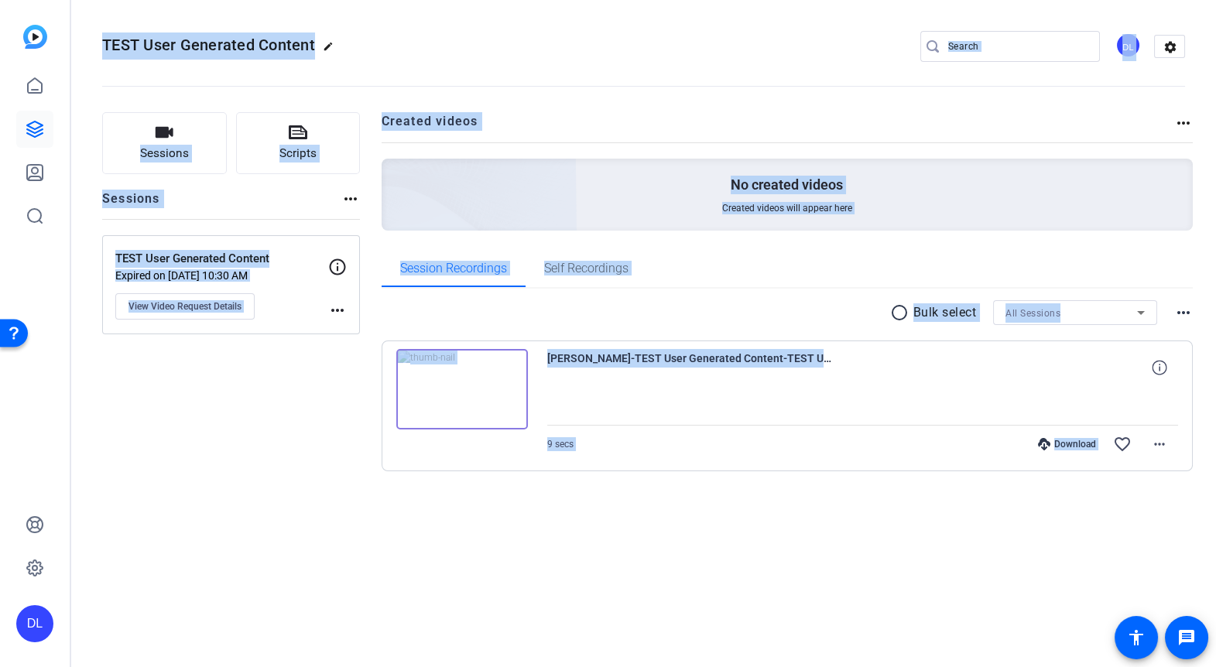  I want to click on mat-icon: message, so click(1186, 638).